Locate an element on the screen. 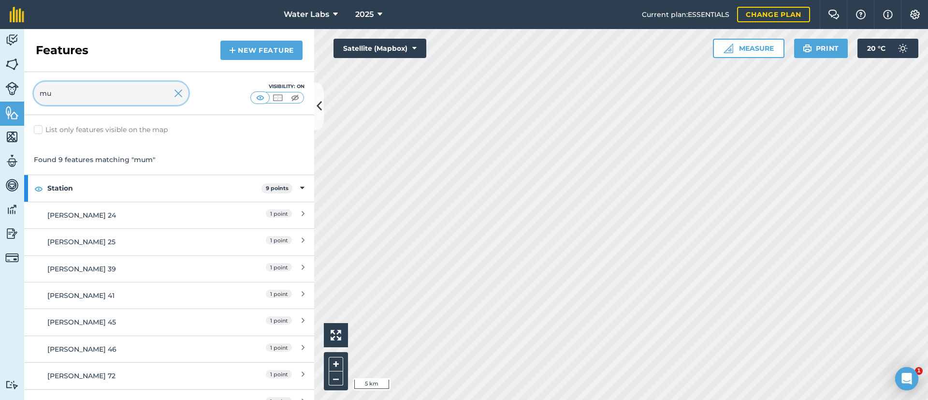 This screenshot has height=400, width=928. h2: Features is located at coordinates (62, 50).